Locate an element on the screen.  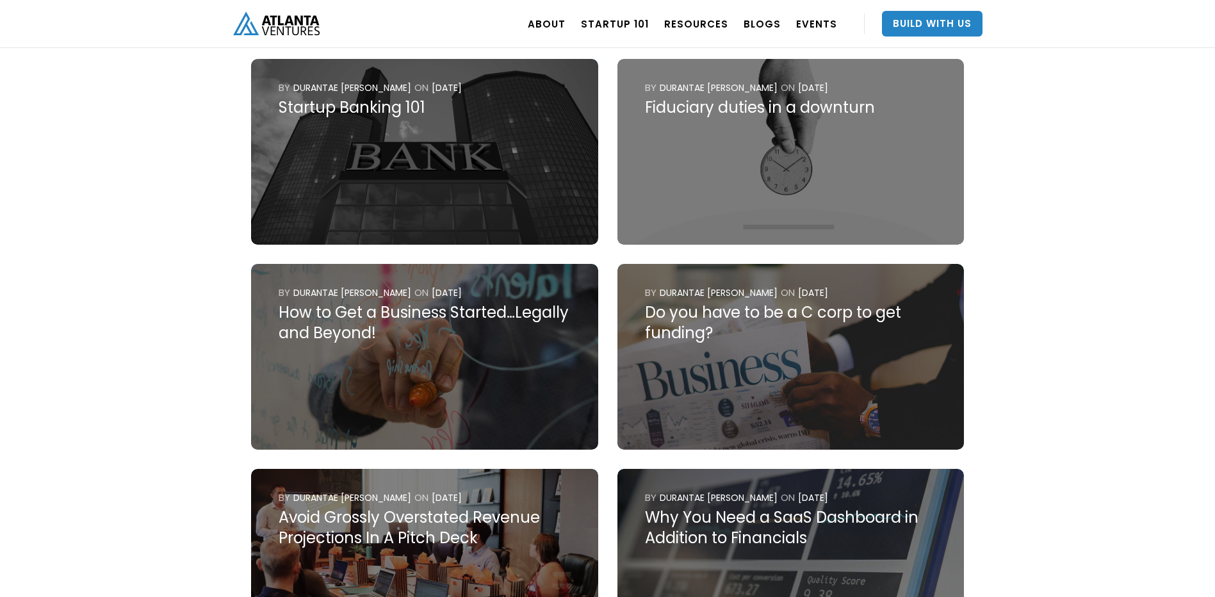
div: Fiduciary duties in a downturn is located at coordinates (790, 108).